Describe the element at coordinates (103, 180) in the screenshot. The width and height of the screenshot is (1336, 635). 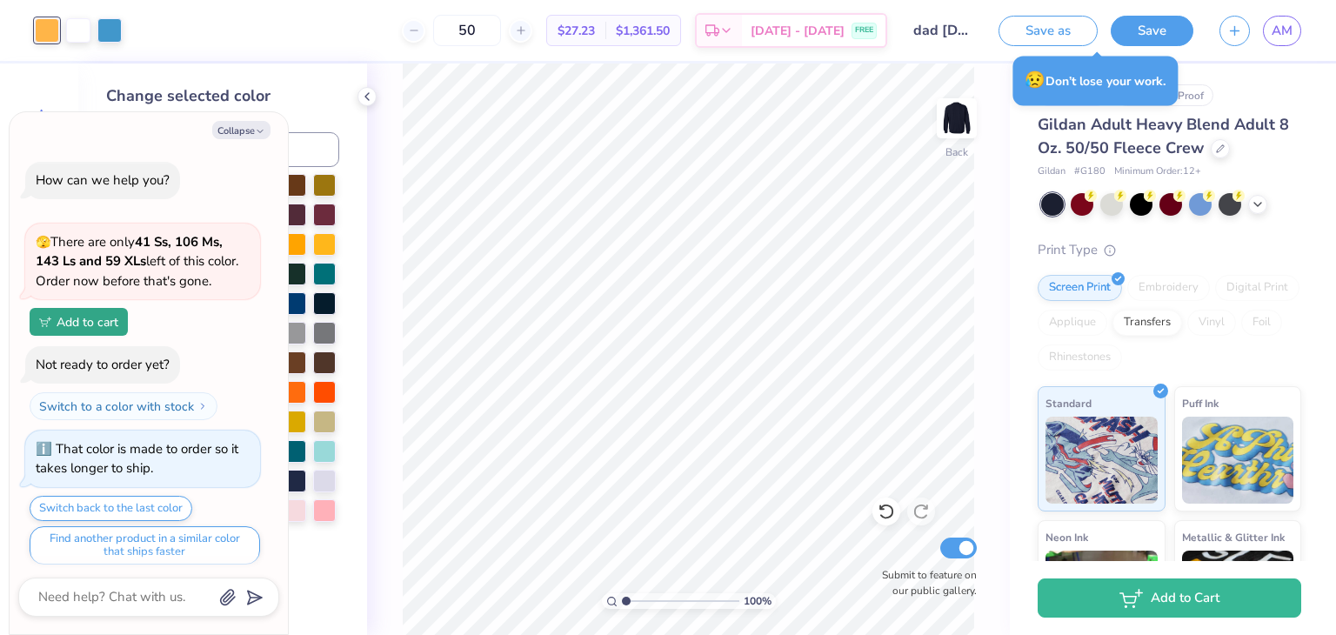
I see `div: How can we help you?` at that location.